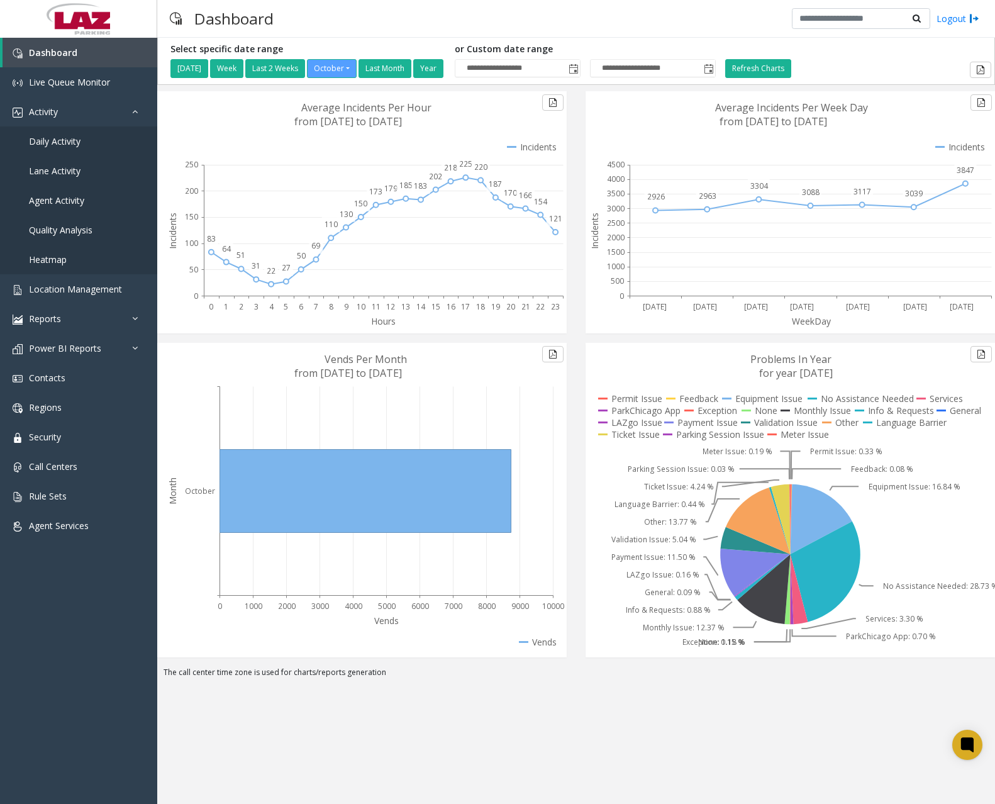  I want to click on text: Info & Requests: 0.88 %, so click(668, 609).